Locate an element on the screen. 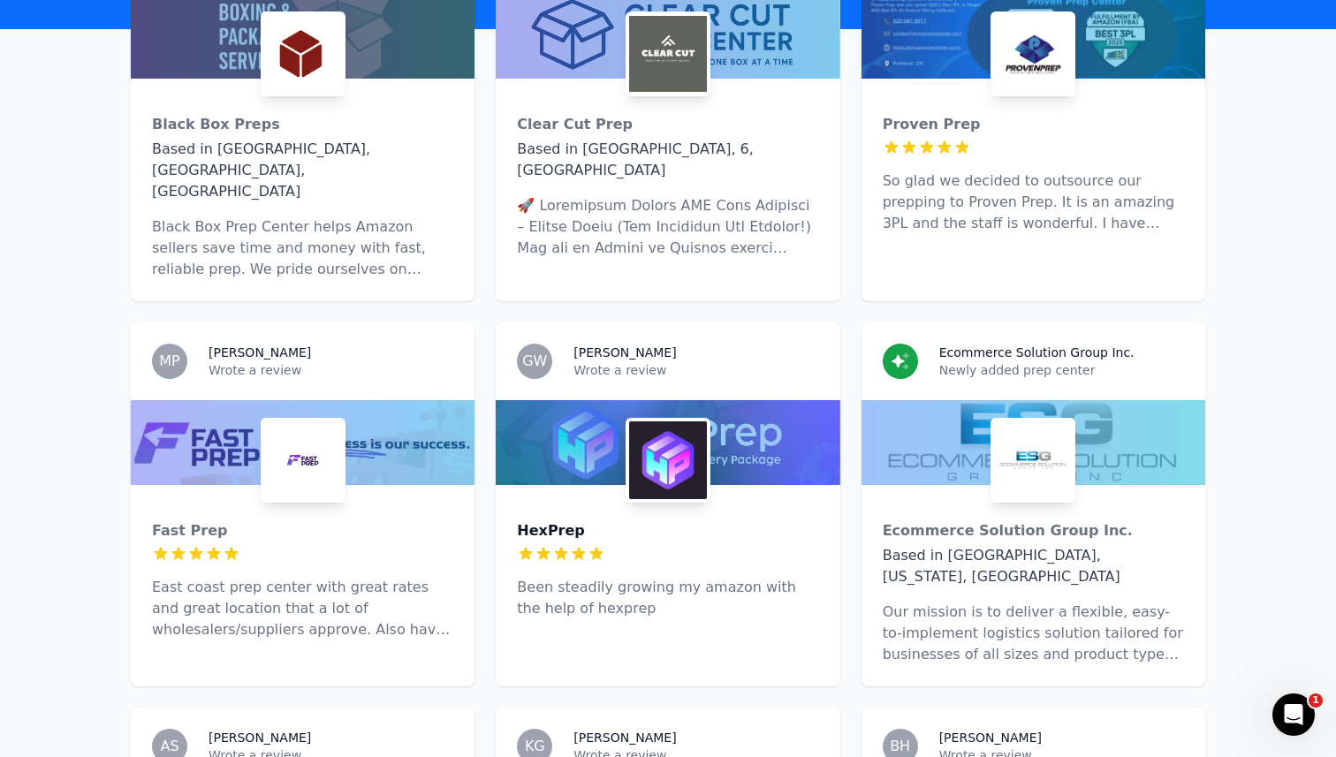 The image size is (1336, 757). p: 🚀 Loremipsum Dolors AME Cons Adipisci – Elitse Doeiu (Tem Incididun Utl Etdolor!) Mag ali en Admi... is located at coordinates (667, 227).